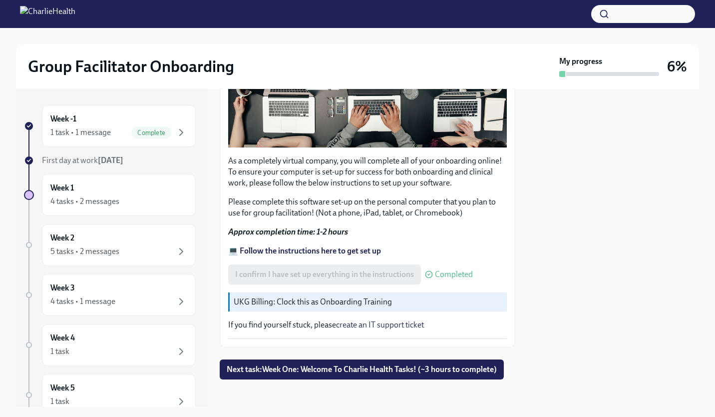 Image resolution: width=715 pixels, height=417 pixels. Describe the element at coordinates (62, 238) in the screenshot. I see `h6: Week 2` at that location.